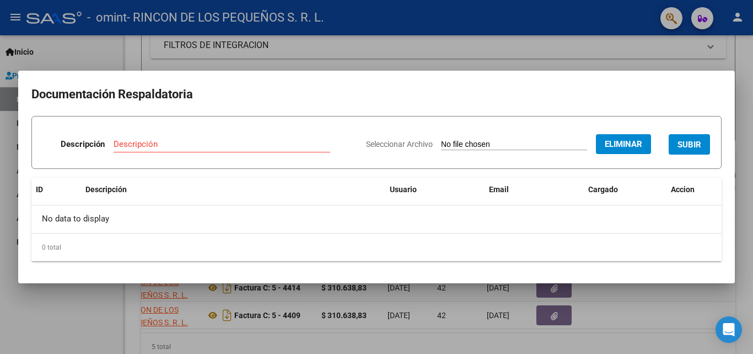  What do you see at coordinates (233, 189) in the screenshot?
I see `datatable-header-cell: Descripción` at bounding box center [233, 189].